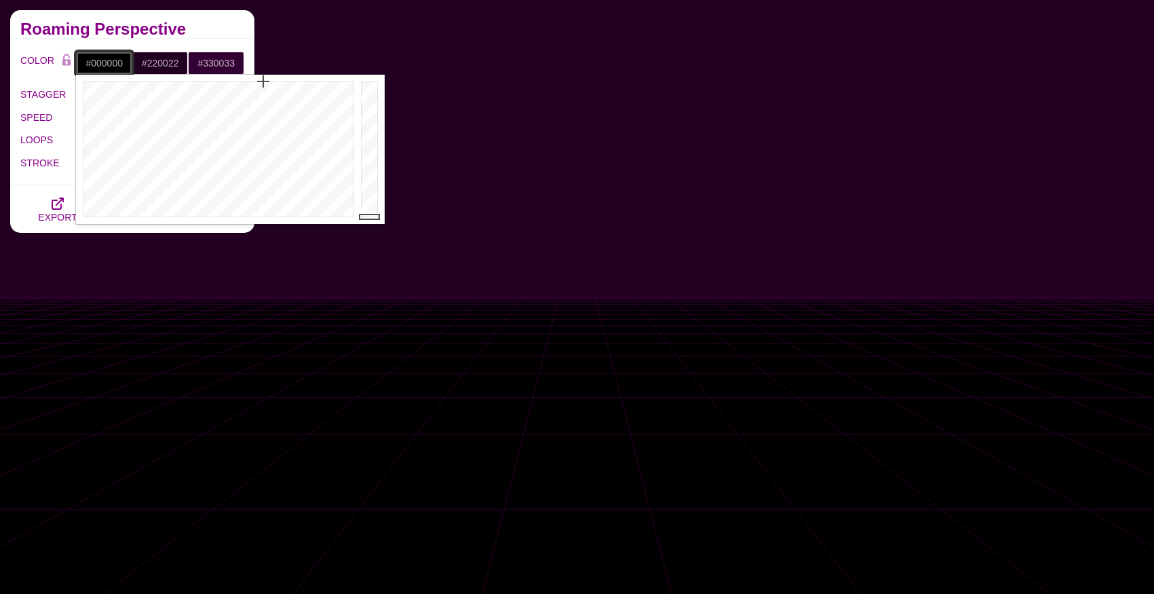  I want to click on button: Color Lock, so click(66, 61).